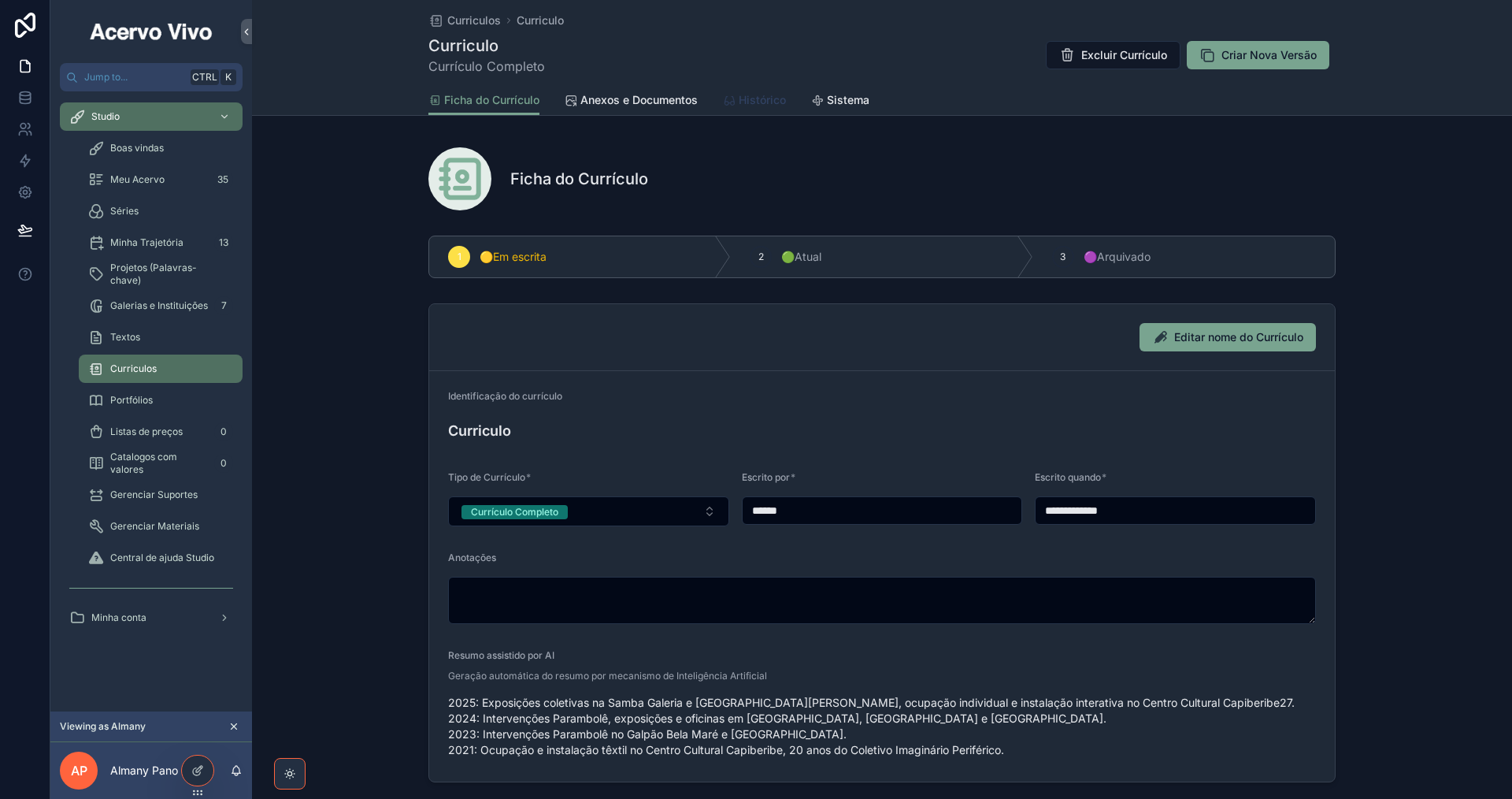 The image size is (1512, 799). What do you see at coordinates (1258, 55) in the screenshot?
I see `button: Criar Nova Versão` at bounding box center [1258, 55].